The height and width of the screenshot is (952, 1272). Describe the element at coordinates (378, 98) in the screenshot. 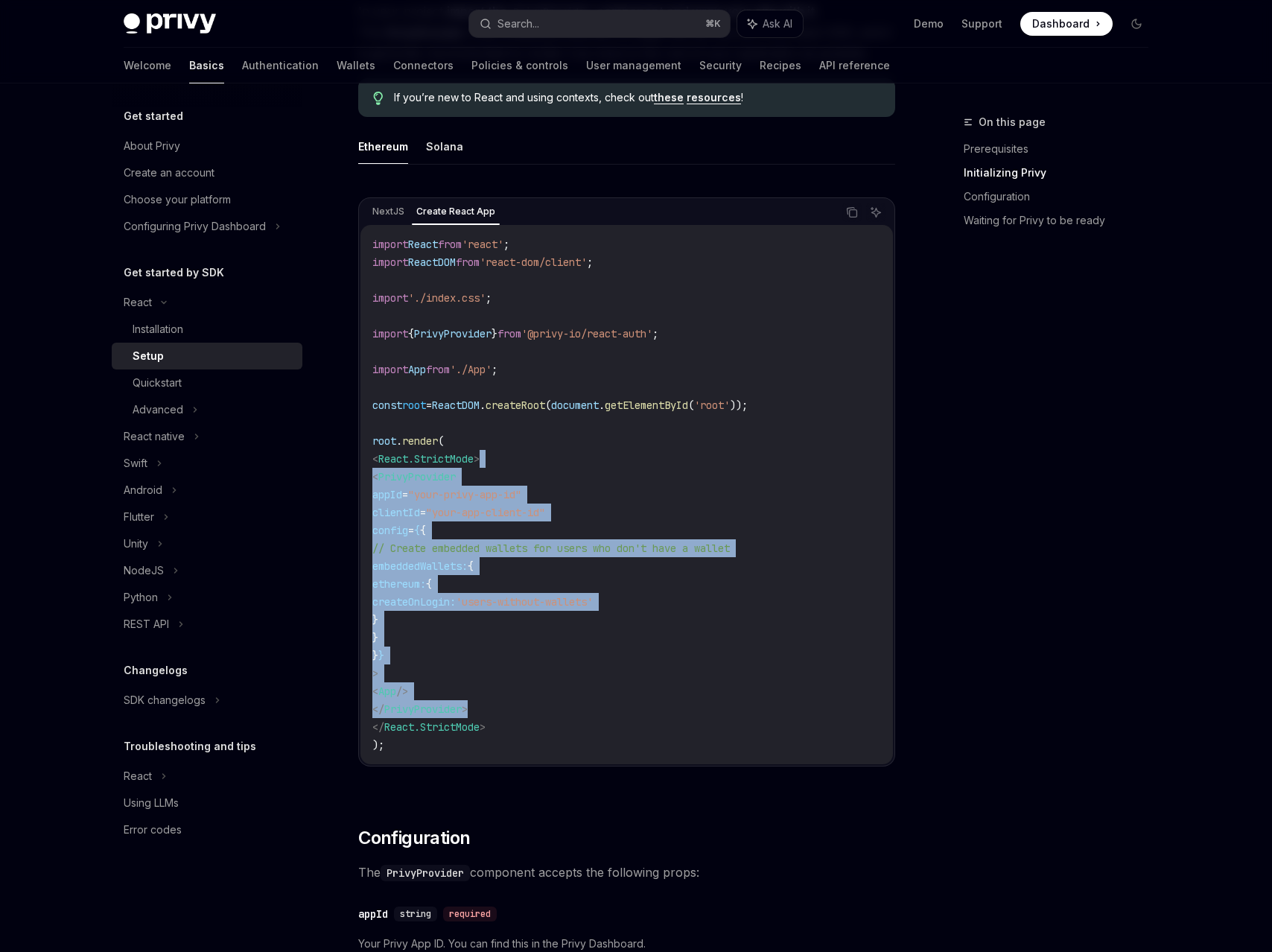

I see `svg: Tip` at that location.